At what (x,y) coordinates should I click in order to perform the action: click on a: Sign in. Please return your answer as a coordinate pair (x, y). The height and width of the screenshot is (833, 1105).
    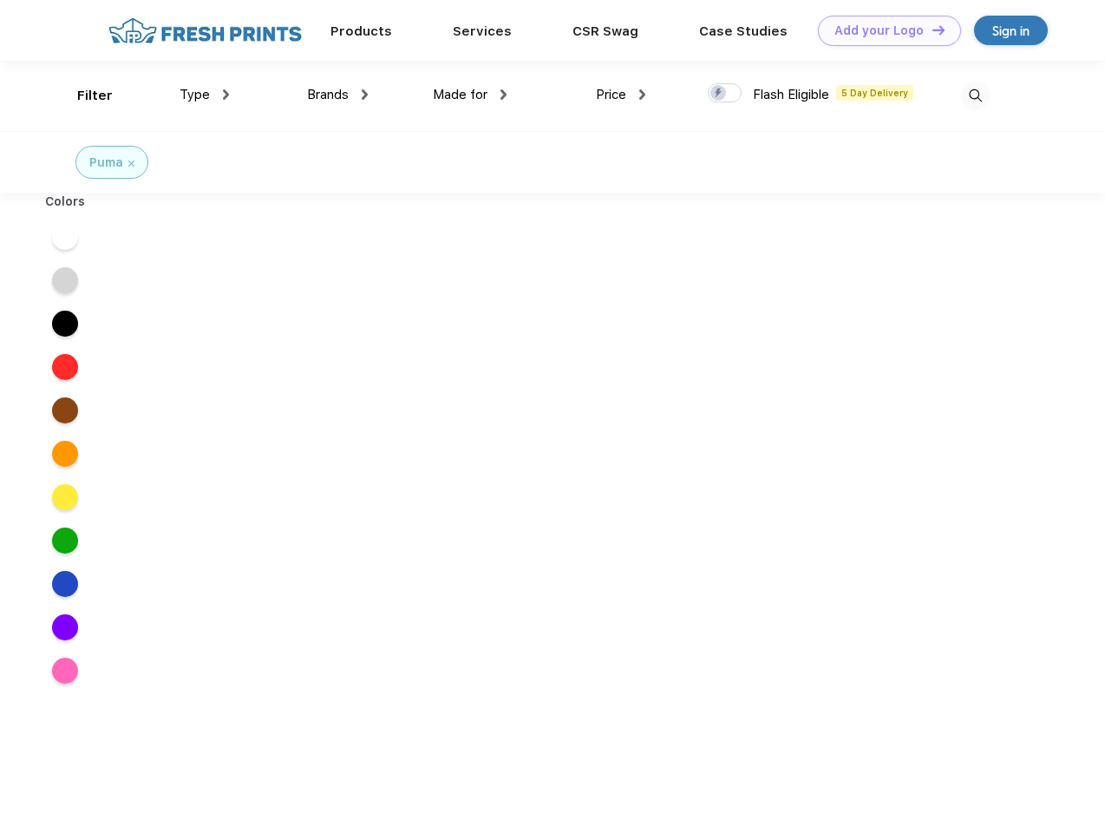
    Looking at the image, I should click on (1011, 30).